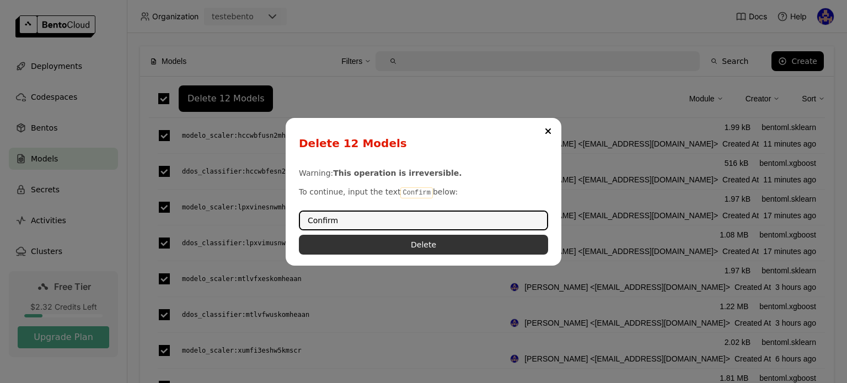 This screenshot has height=383, width=847. I want to click on span: Warning:, so click(316, 173).